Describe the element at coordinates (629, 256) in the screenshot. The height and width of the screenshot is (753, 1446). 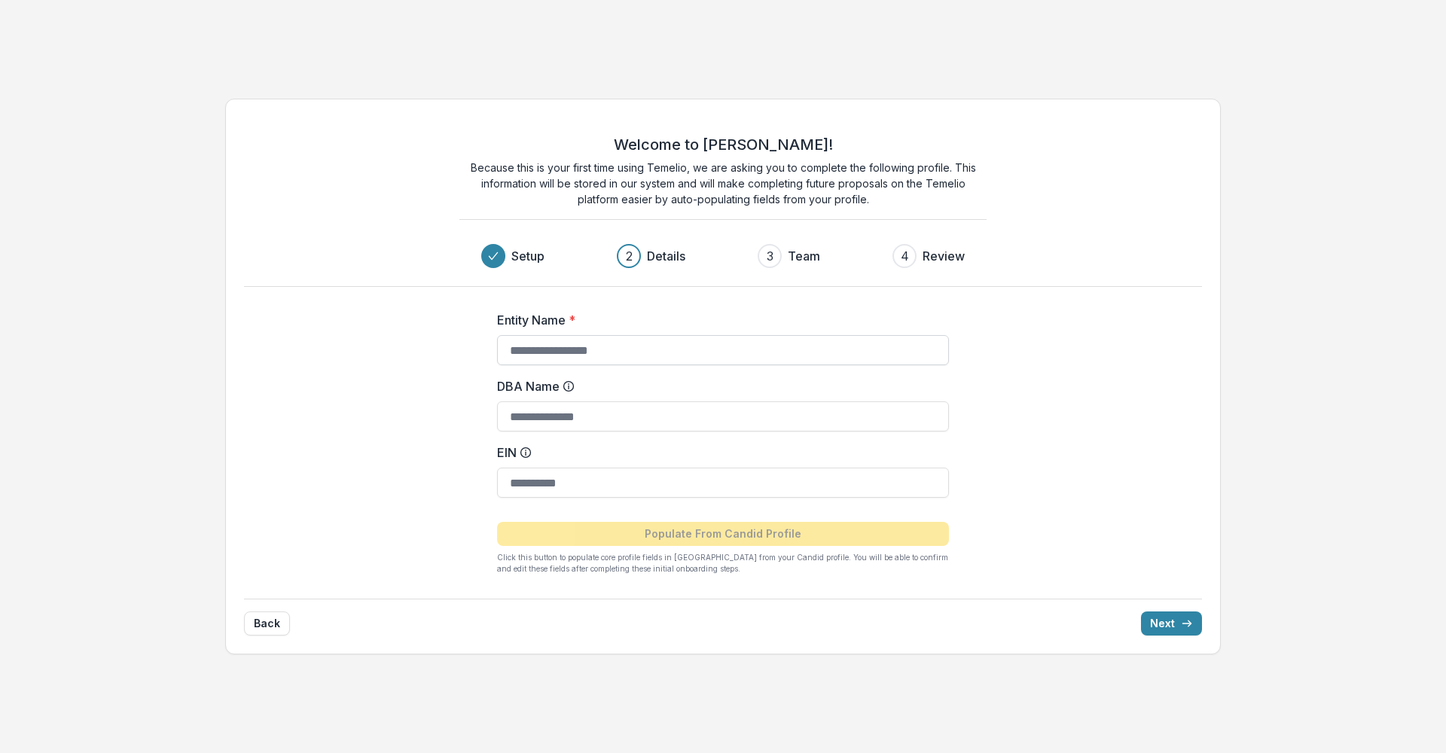
I see `div: 2` at that location.